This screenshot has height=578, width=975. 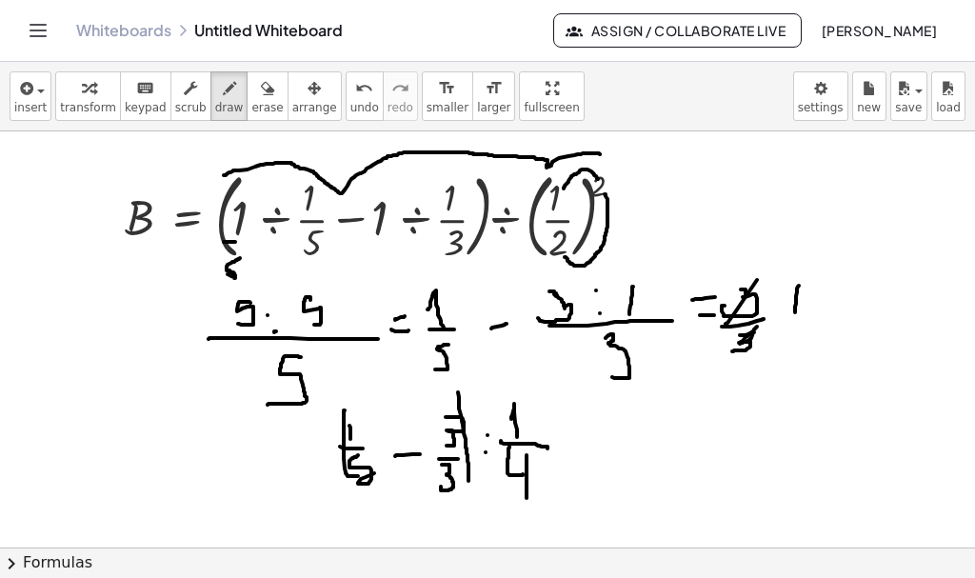 What do you see at coordinates (88, 108) in the screenshot?
I see `span: transform` at bounding box center [88, 108].